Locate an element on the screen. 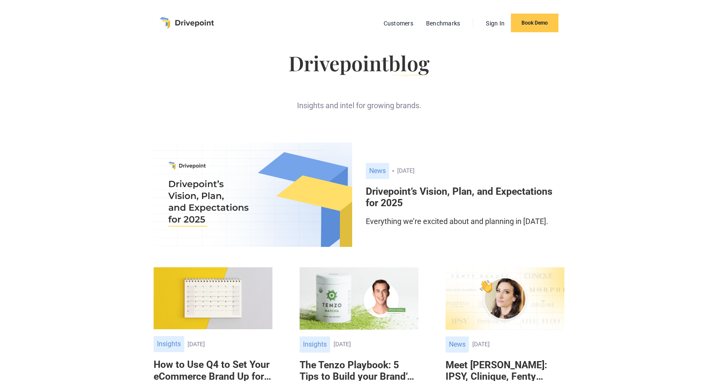  a: Customers is located at coordinates (399, 23).